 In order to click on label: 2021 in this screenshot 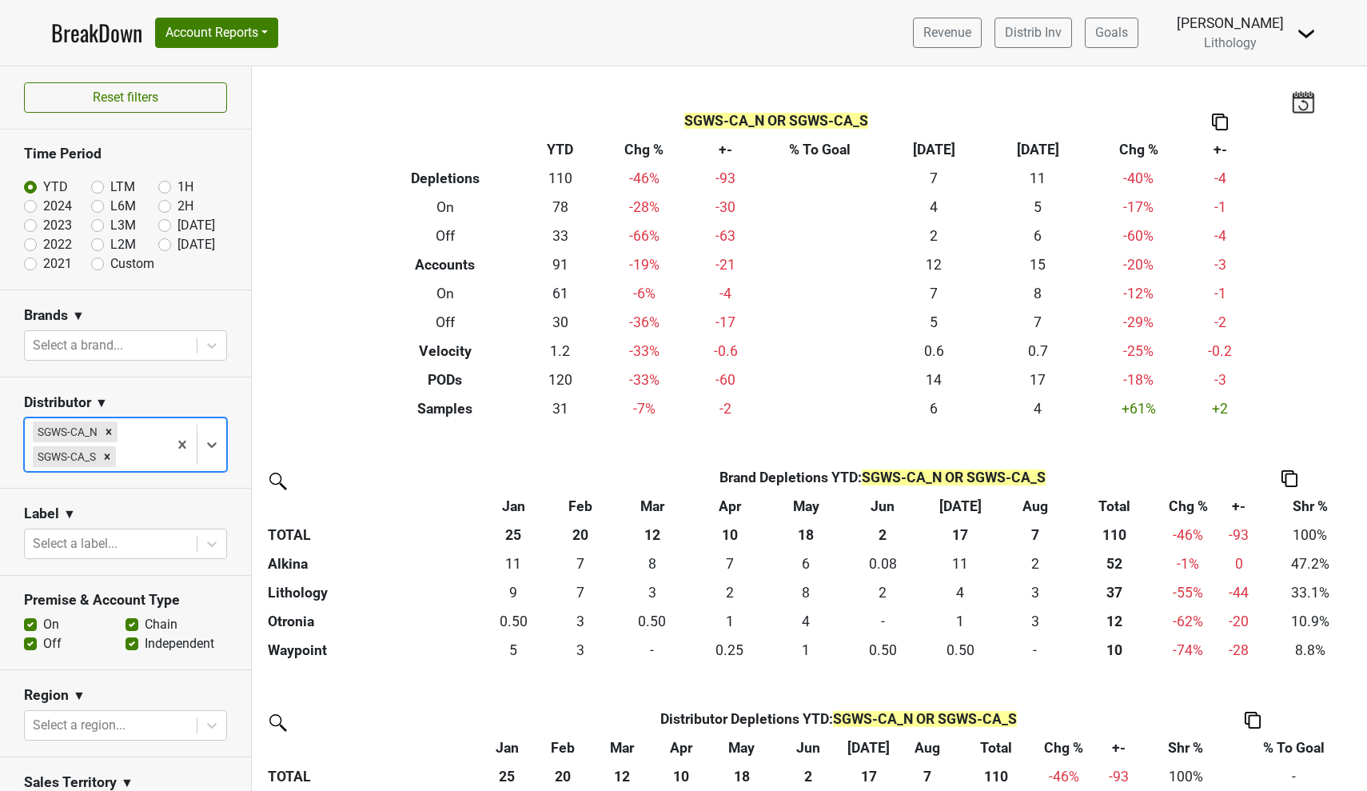, I will do `click(58, 264)`.